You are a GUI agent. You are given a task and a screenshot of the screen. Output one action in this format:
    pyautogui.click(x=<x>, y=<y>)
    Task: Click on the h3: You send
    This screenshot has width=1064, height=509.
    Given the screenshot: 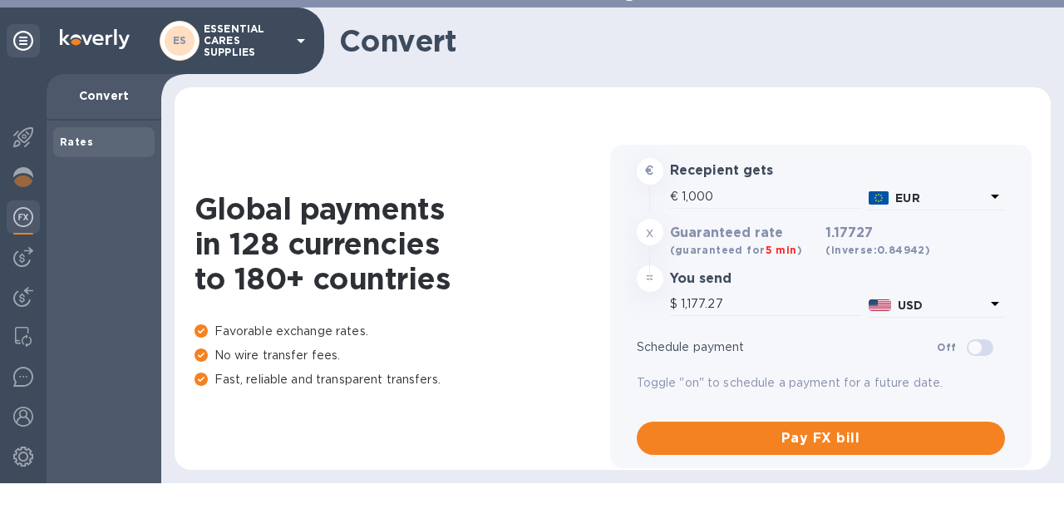 What is the action you would take?
    pyautogui.click(x=745, y=279)
    